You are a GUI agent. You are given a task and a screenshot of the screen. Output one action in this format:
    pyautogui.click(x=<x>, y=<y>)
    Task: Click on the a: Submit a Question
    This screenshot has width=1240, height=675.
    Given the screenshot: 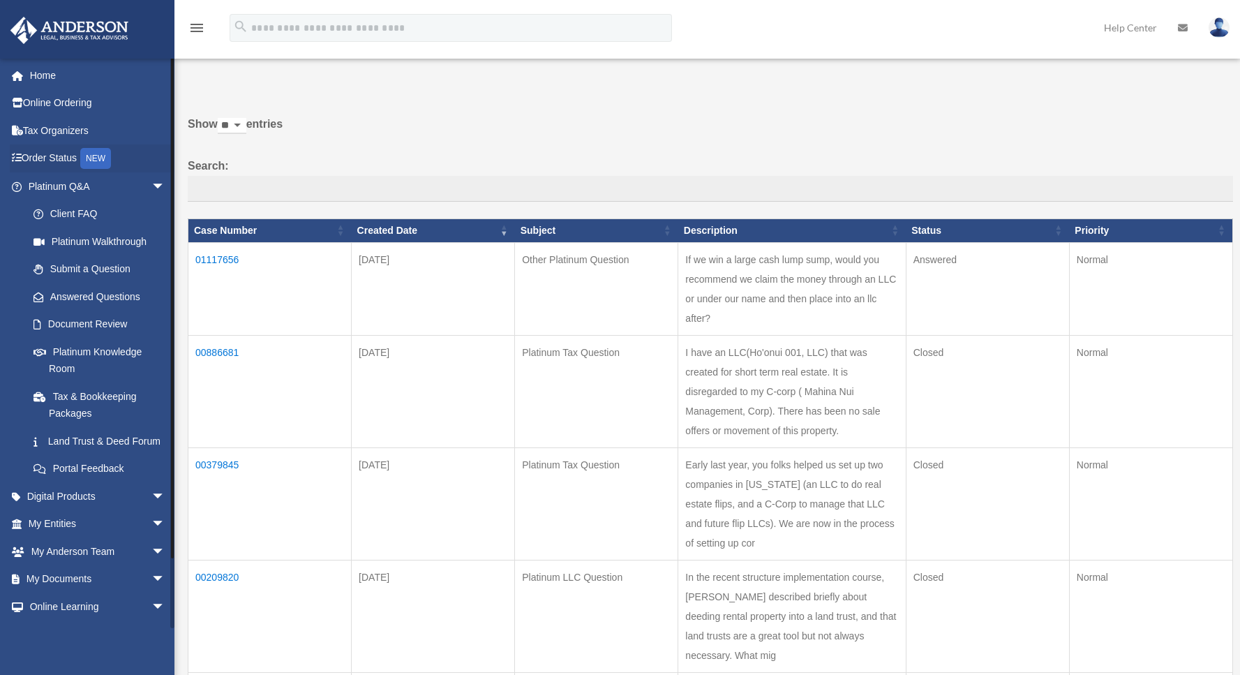 What is the action you would take?
    pyautogui.click(x=99, y=269)
    